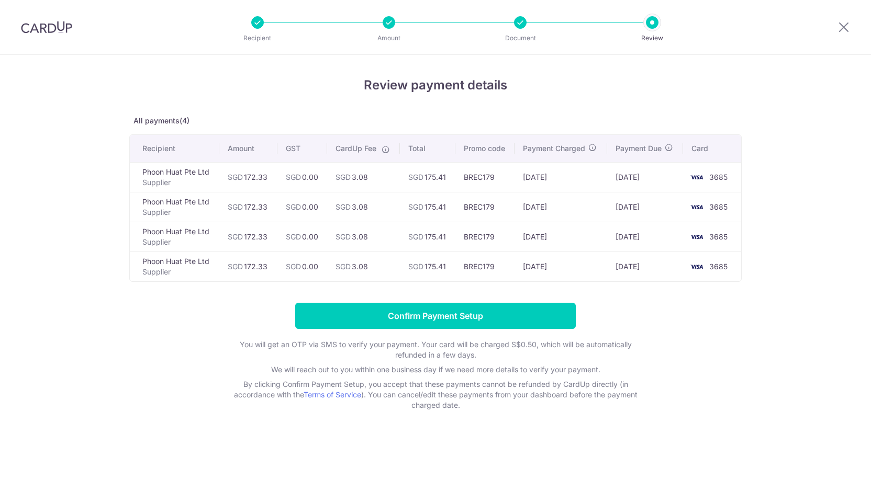  I want to click on th: Recipient, so click(174, 149).